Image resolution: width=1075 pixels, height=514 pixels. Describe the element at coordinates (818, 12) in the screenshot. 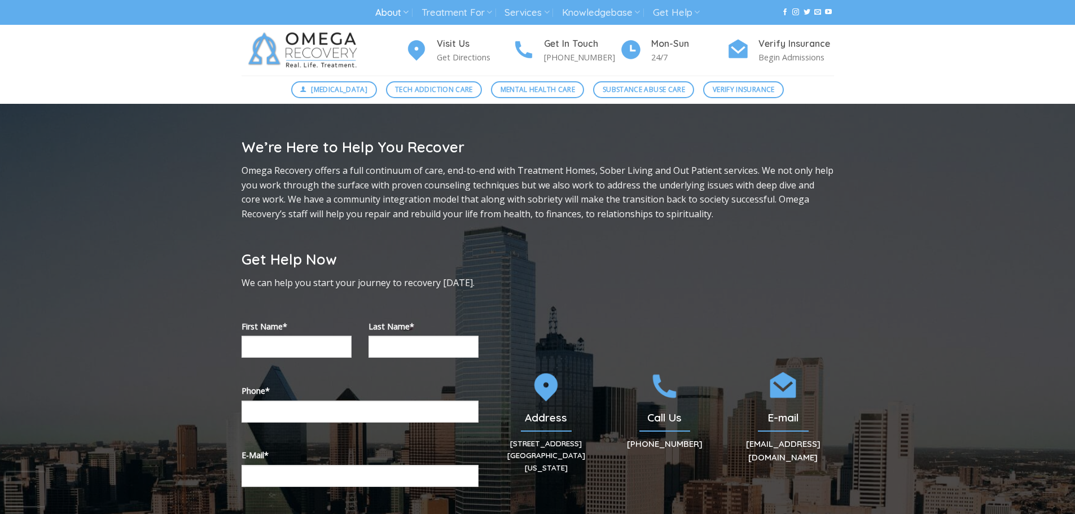

I see `a: Send us an email` at that location.